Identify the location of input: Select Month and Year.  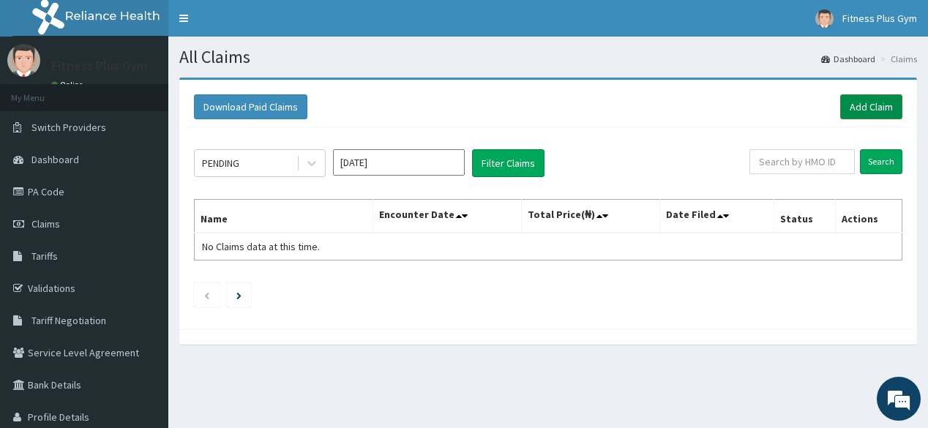
(399, 162).